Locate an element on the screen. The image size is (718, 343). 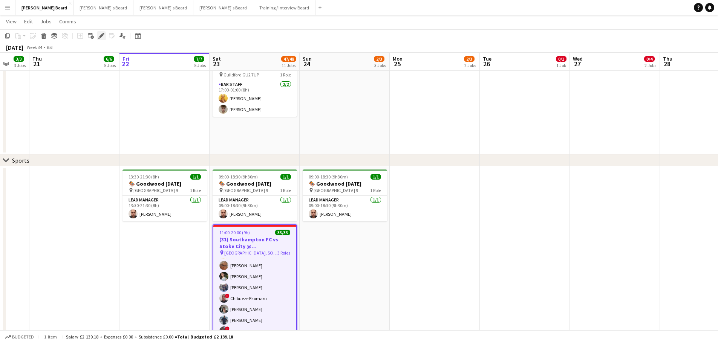
div: BST is located at coordinates (51, 47).